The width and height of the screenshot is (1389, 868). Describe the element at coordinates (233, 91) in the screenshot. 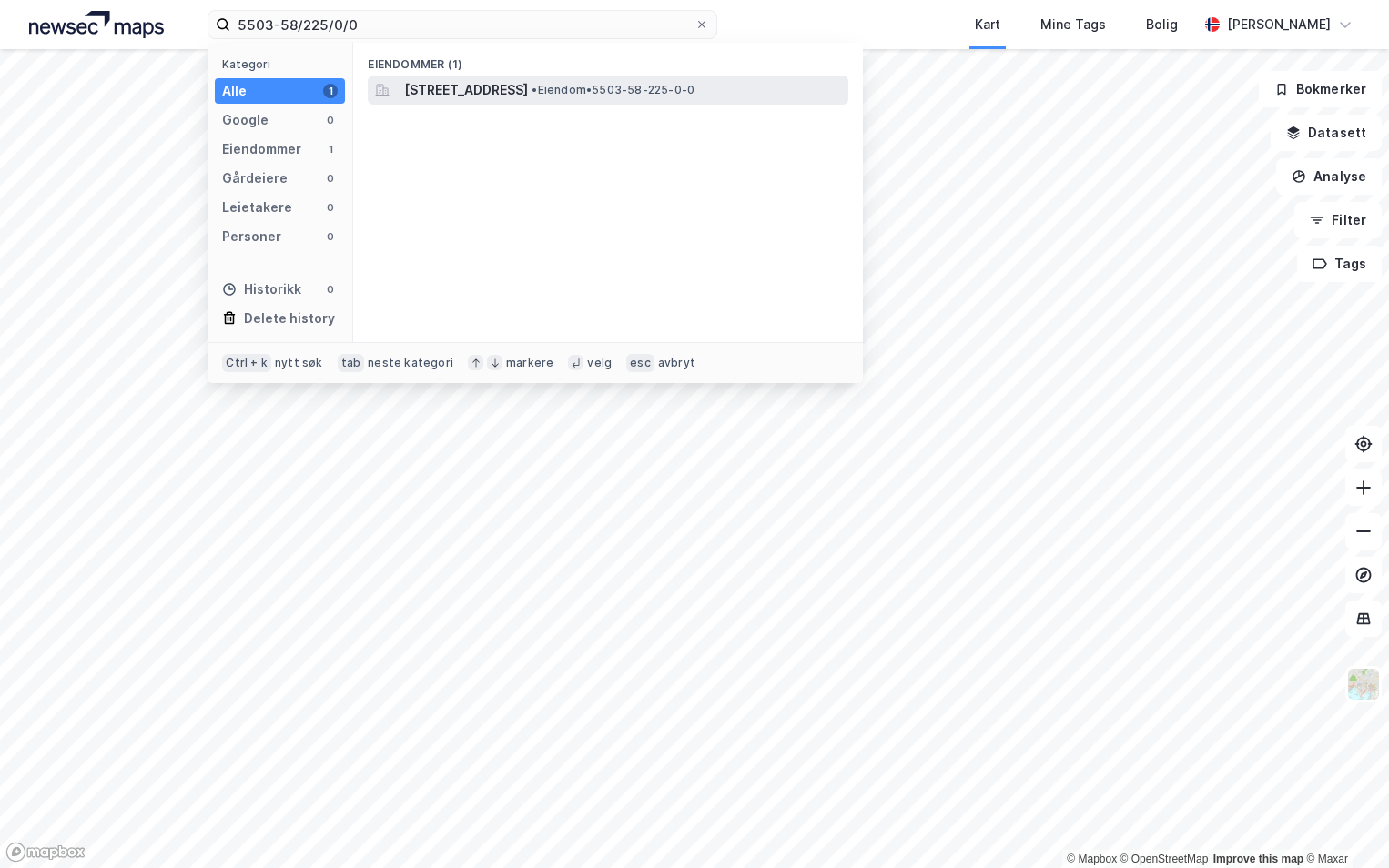

I see `div: Alle` at that location.